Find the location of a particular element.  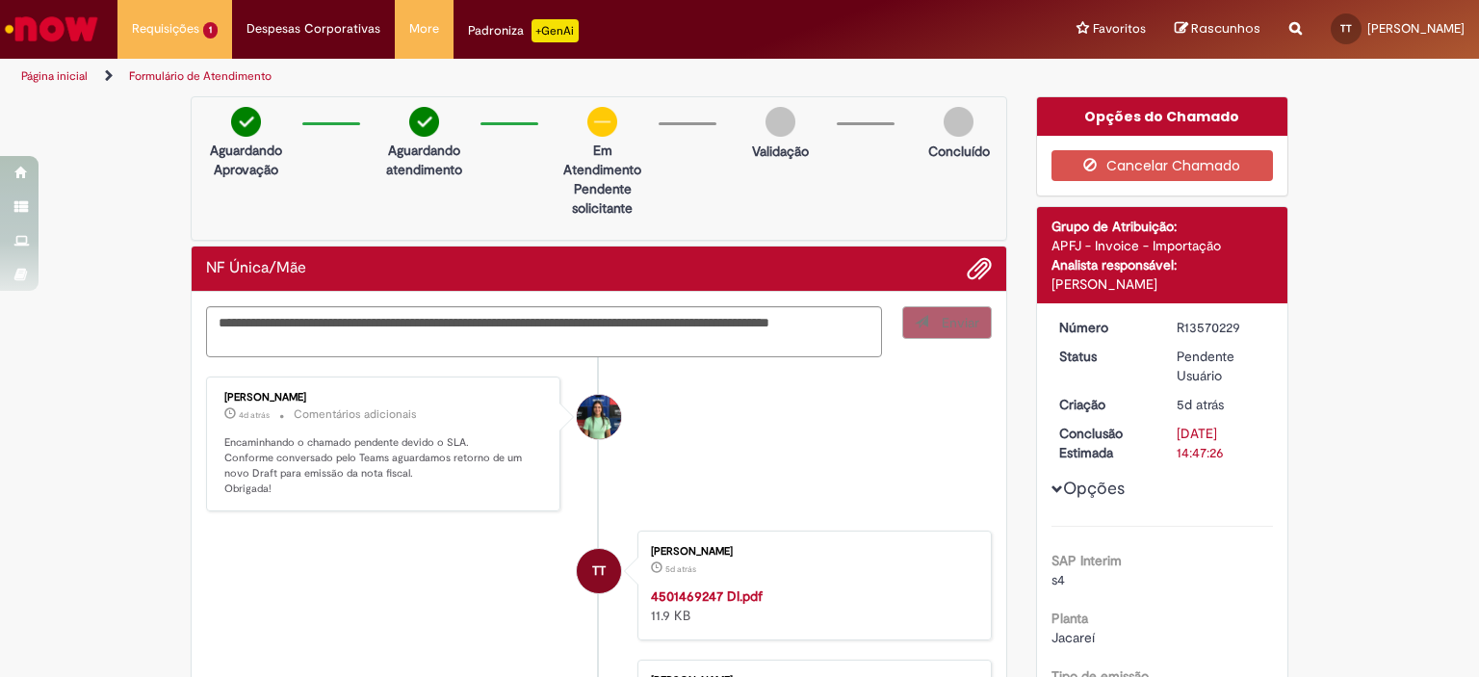

h2: NF Única/Mãe Histórico de tíquete is located at coordinates (256, 269).